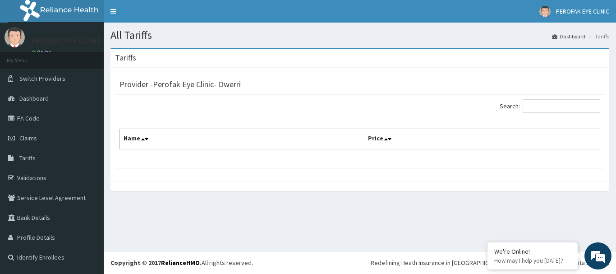 This screenshot has width=616, height=274. What do you see at coordinates (360, 262) in the screenshot?
I see `footer: All rights reserved.` at bounding box center [360, 262].